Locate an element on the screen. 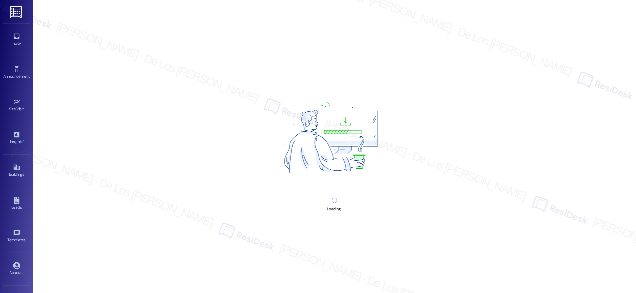 Image resolution: width=636 pixels, height=293 pixels. a: Account is located at coordinates (17, 269).